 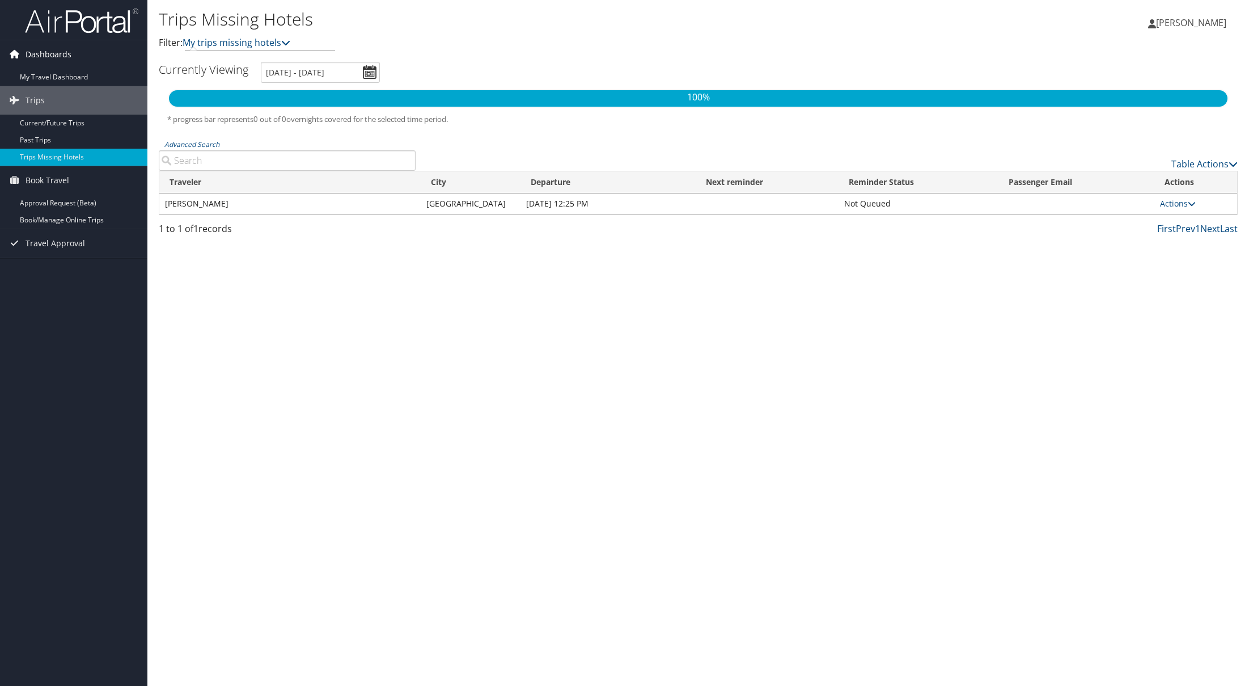 What do you see at coordinates (1167, 229) in the screenshot?
I see `a: First` at bounding box center [1167, 229].